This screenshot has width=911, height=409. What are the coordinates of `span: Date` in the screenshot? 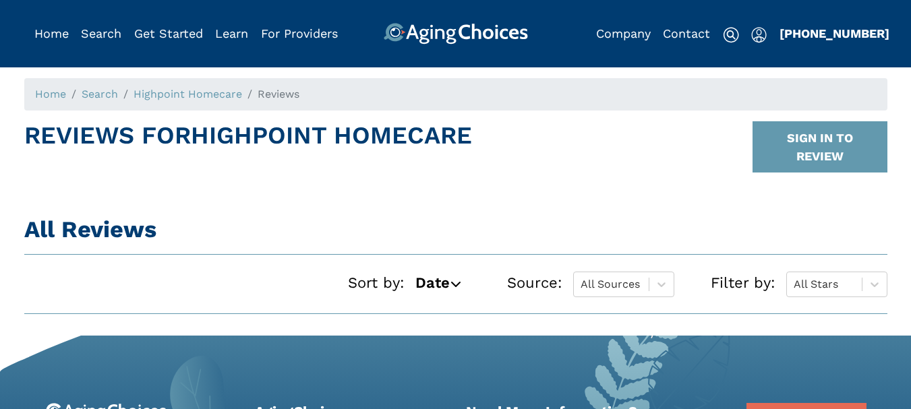 It's located at (432, 282).